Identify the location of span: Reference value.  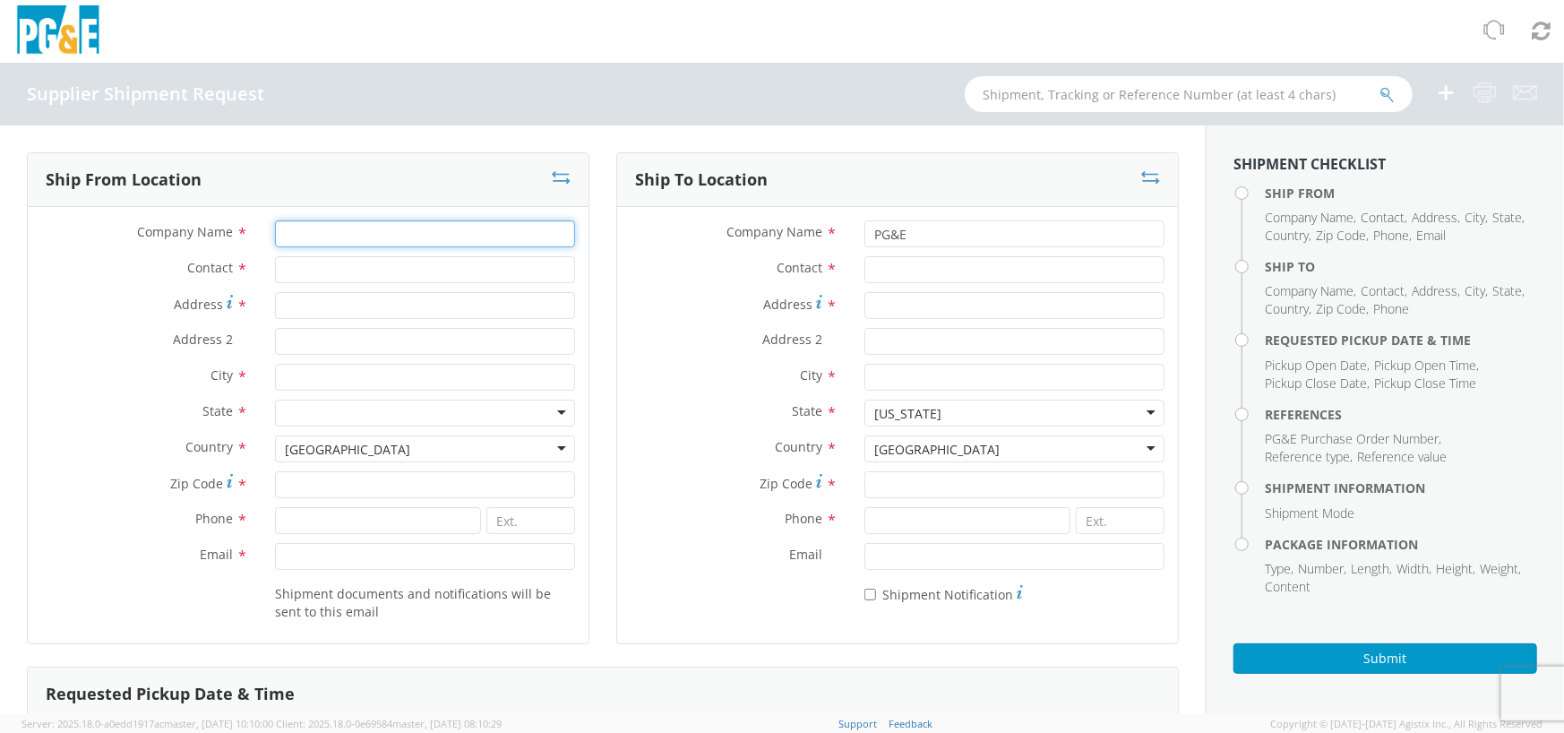
(1402, 456).